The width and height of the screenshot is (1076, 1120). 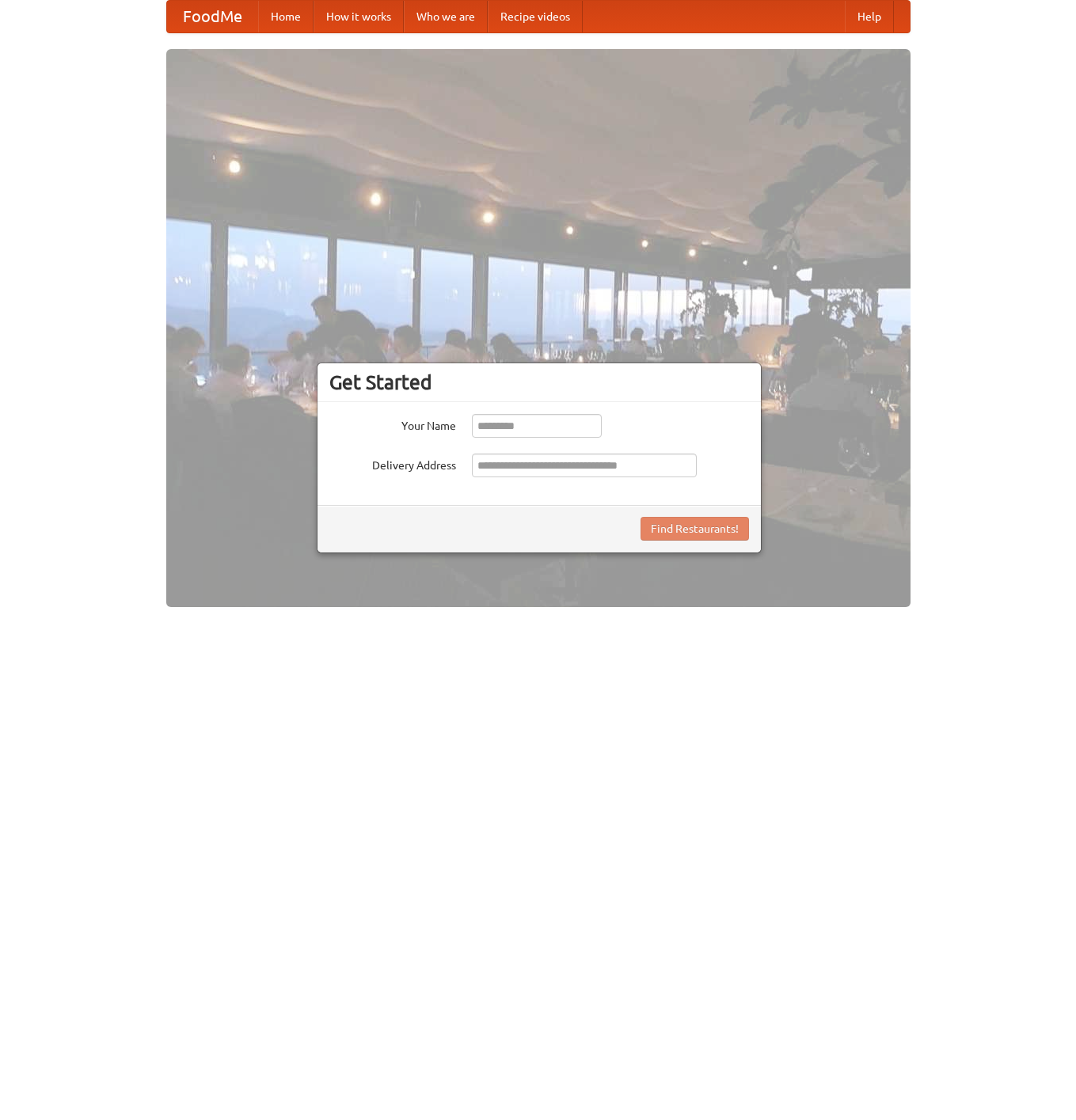 What do you see at coordinates (695, 529) in the screenshot?
I see `button: Find Restaurants!` at bounding box center [695, 529].